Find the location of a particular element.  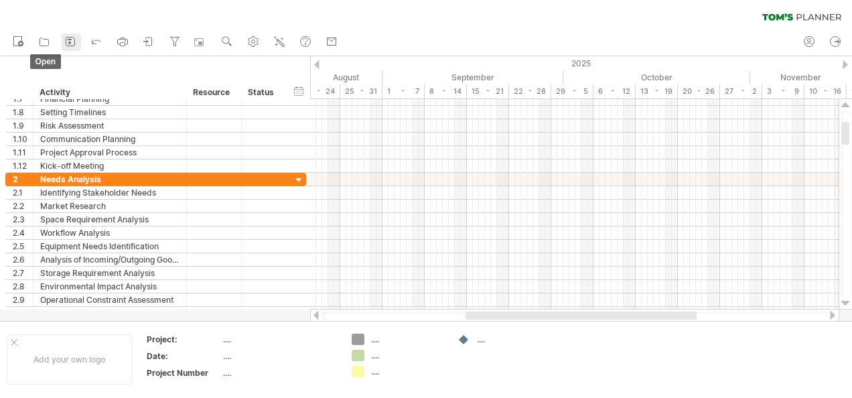

div: Status is located at coordinates (262, 92).